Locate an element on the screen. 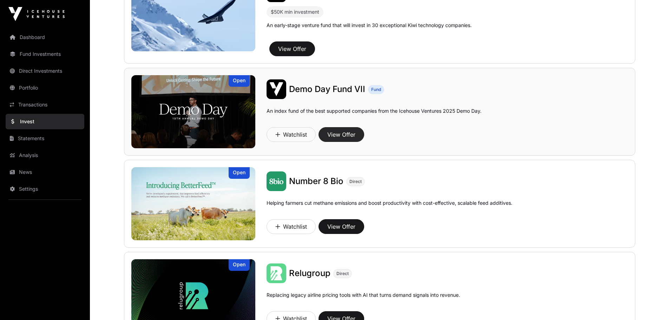 Image resolution: width=669 pixels, height=320 pixels. a: Direct Investments is located at coordinates (45, 71).